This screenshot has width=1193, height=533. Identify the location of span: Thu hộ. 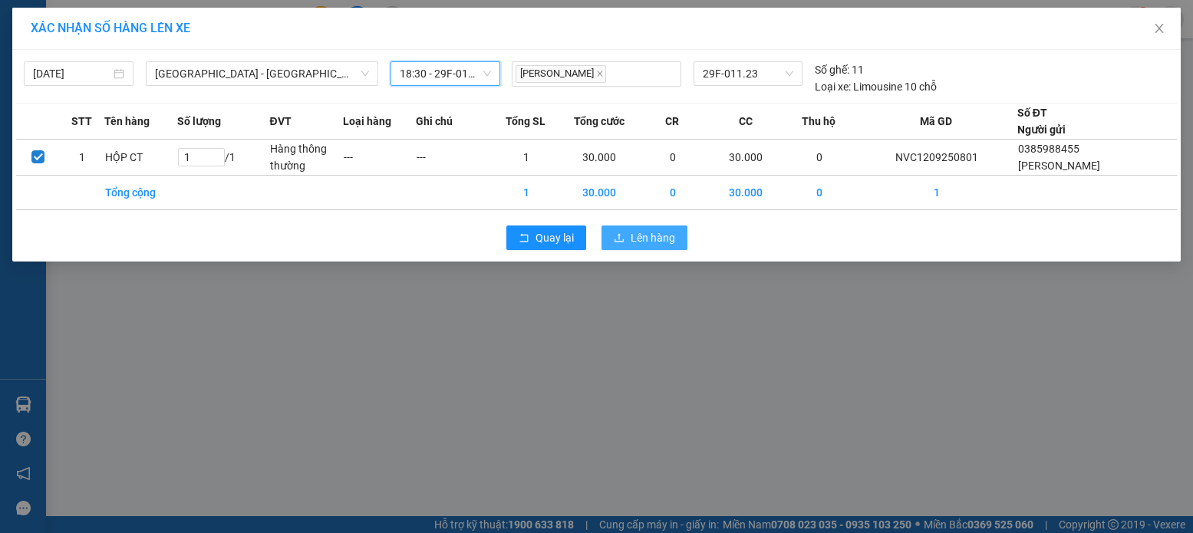
(819, 121).